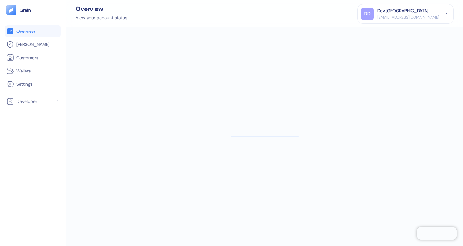  Describe the element at coordinates (27, 58) in the screenshot. I see `span: Customers` at that location.